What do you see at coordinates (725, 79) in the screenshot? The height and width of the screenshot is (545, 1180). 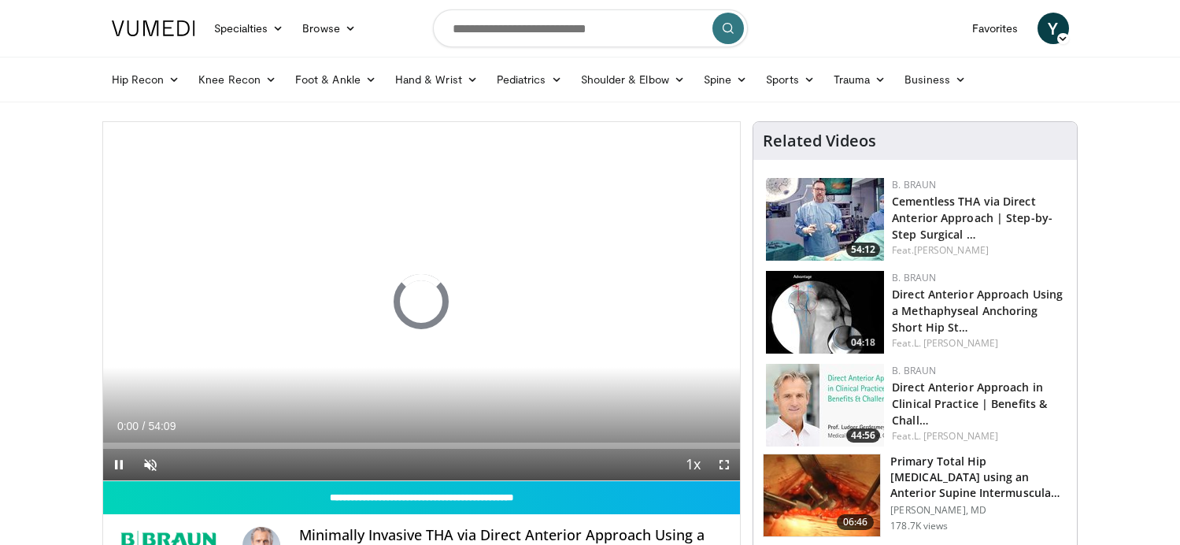 I see `a: Spine` at bounding box center [725, 79].